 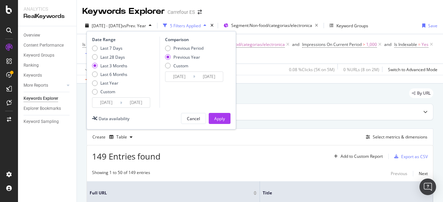 I want to click on span: 1,000, so click(x=371, y=45).